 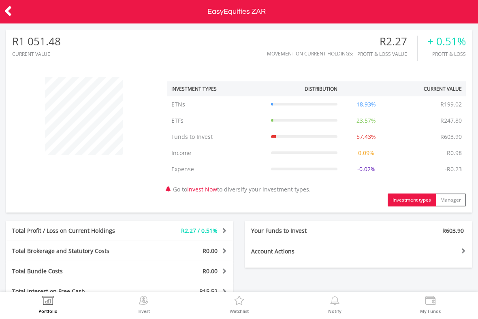 I want to click on td: 18.93%, so click(x=366, y=104).